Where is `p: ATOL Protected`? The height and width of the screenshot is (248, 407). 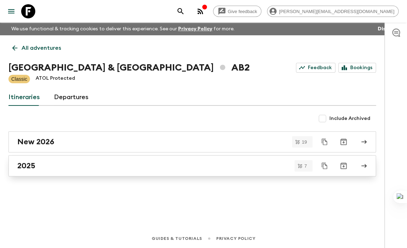 p: ATOL Protected is located at coordinates (55, 79).